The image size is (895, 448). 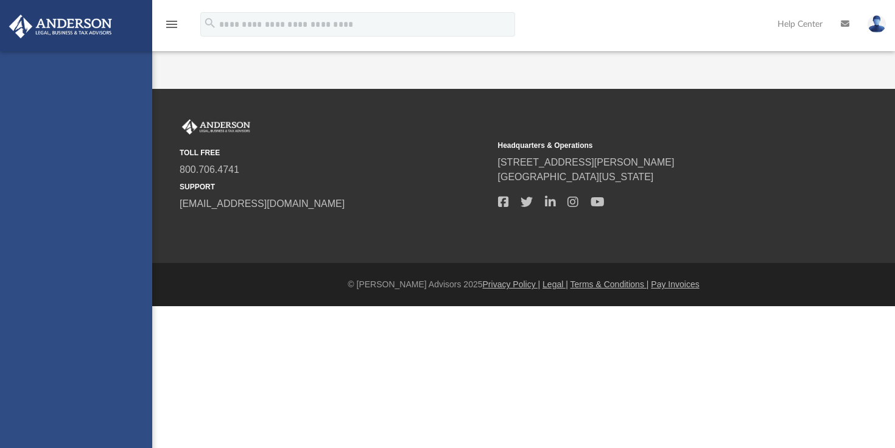 What do you see at coordinates (609, 284) in the screenshot?
I see `a: Terms & Conditions |` at bounding box center [609, 284].